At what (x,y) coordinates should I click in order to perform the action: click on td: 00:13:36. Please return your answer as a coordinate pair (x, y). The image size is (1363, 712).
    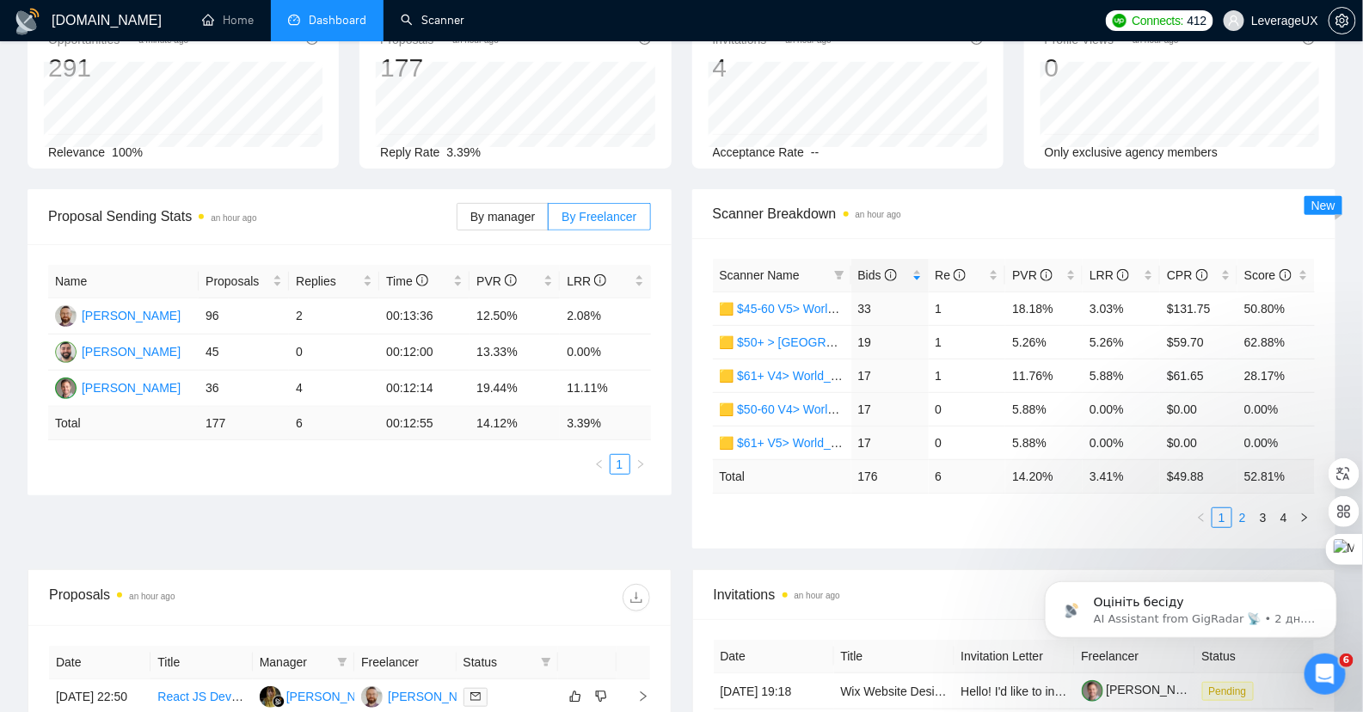
    Looking at the image, I should click on (424, 316).